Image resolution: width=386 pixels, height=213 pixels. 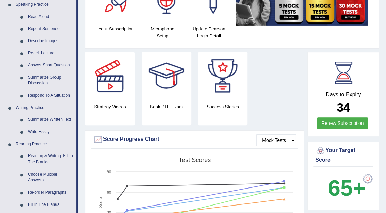 I want to click on a: Reading & Writing: Fill In The Blanks, so click(x=50, y=159).